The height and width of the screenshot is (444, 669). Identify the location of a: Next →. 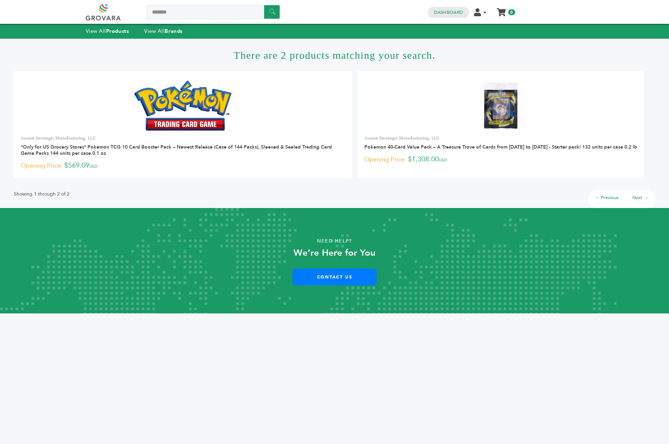
(640, 198).